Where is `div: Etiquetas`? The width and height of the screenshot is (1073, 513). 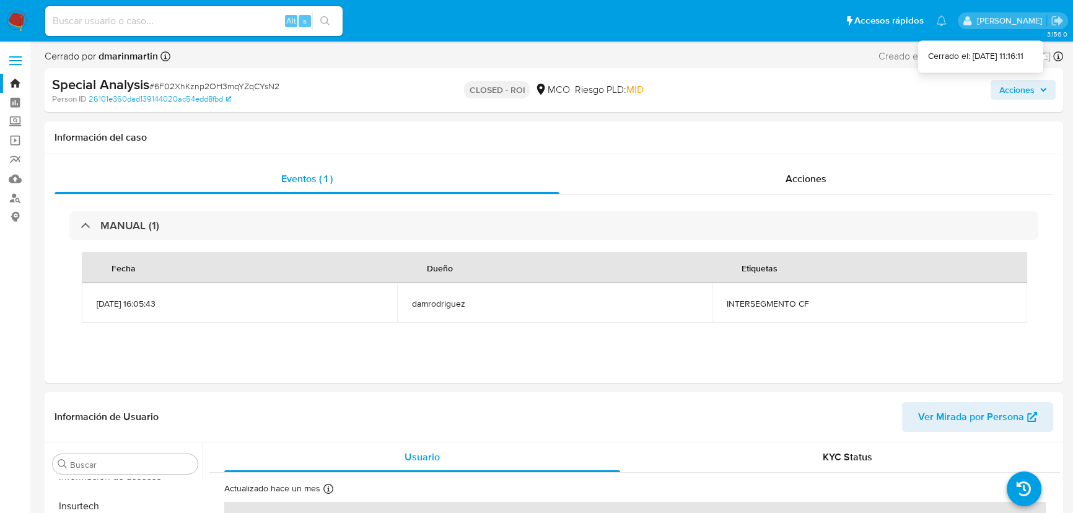 div: Etiquetas is located at coordinates (759, 268).